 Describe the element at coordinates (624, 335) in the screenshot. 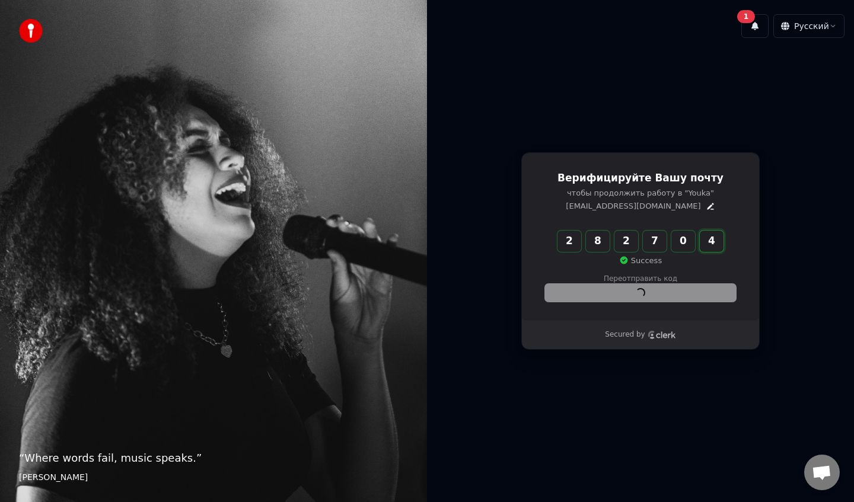

I see `p: Secured by` at that location.